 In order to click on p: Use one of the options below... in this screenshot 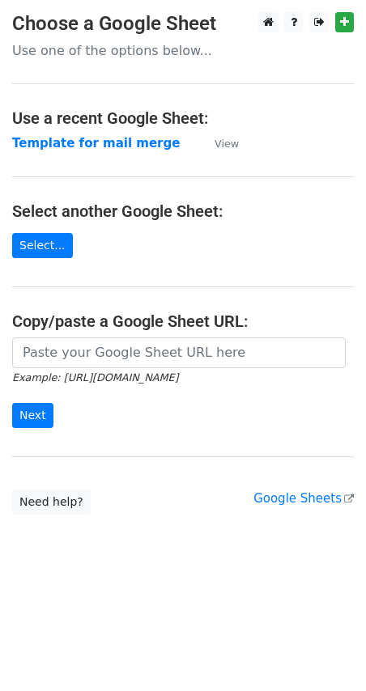, I will do `click(183, 50)`.